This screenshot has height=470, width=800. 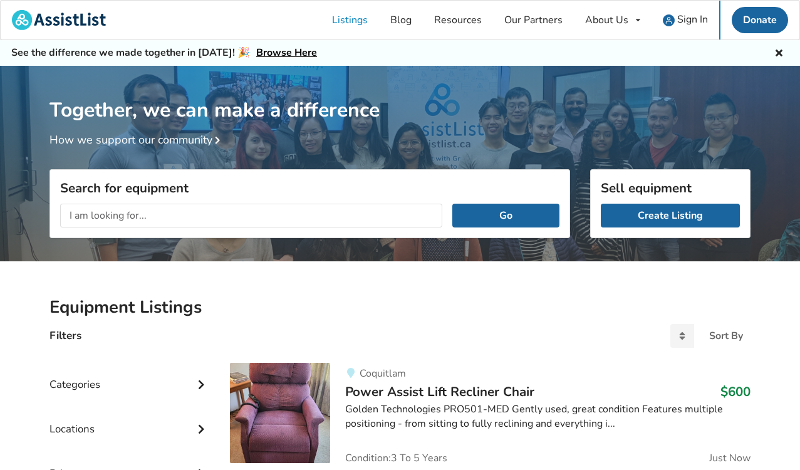 What do you see at coordinates (65, 335) in the screenshot?
I see `h4: Filters` at bounding box center [65, 335].